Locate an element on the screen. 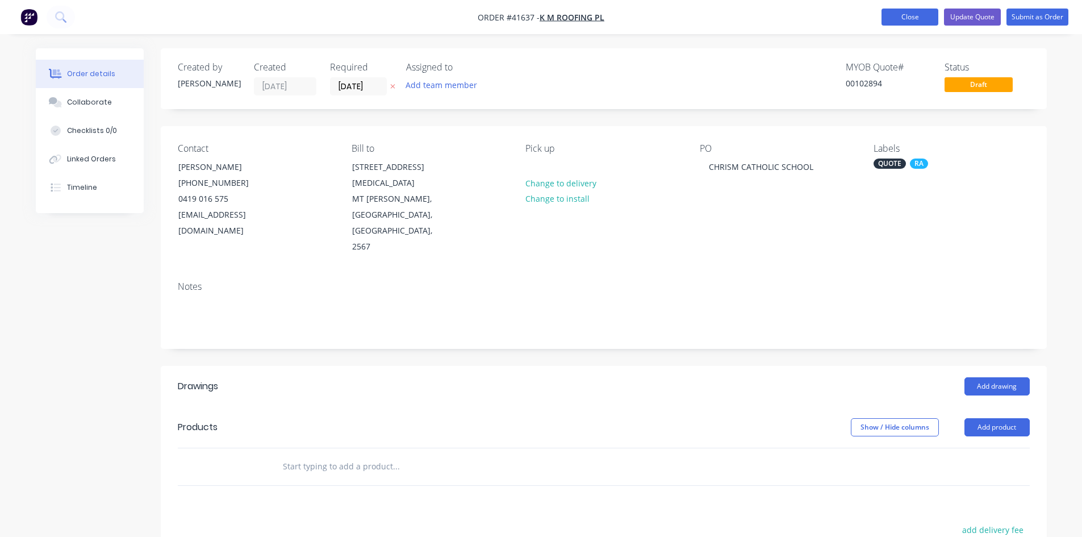  div: Contact is located at coordinates (255, 148).